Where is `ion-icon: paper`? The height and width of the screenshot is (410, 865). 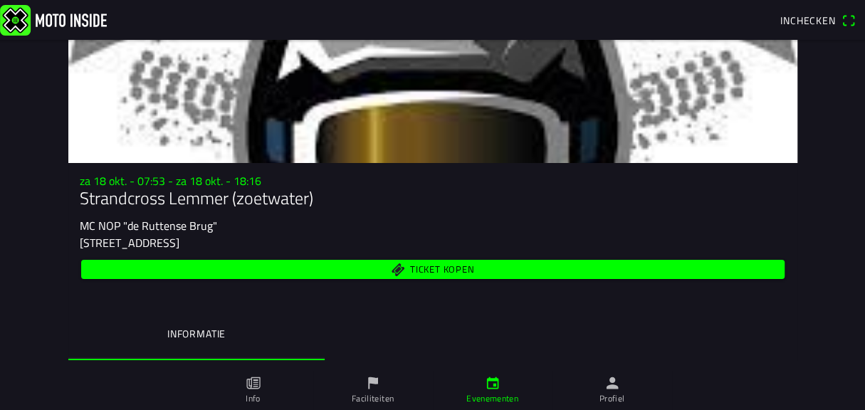 ion-icon: paper is located at coordinates (254, 383).